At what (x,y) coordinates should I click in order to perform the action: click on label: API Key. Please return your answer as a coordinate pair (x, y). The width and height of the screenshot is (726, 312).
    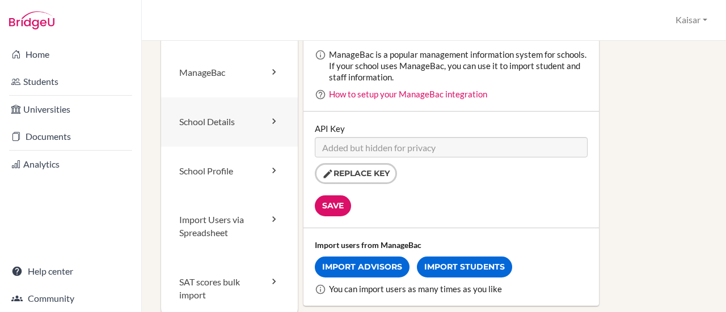
    Looking at the image, I should click on (329, 129).